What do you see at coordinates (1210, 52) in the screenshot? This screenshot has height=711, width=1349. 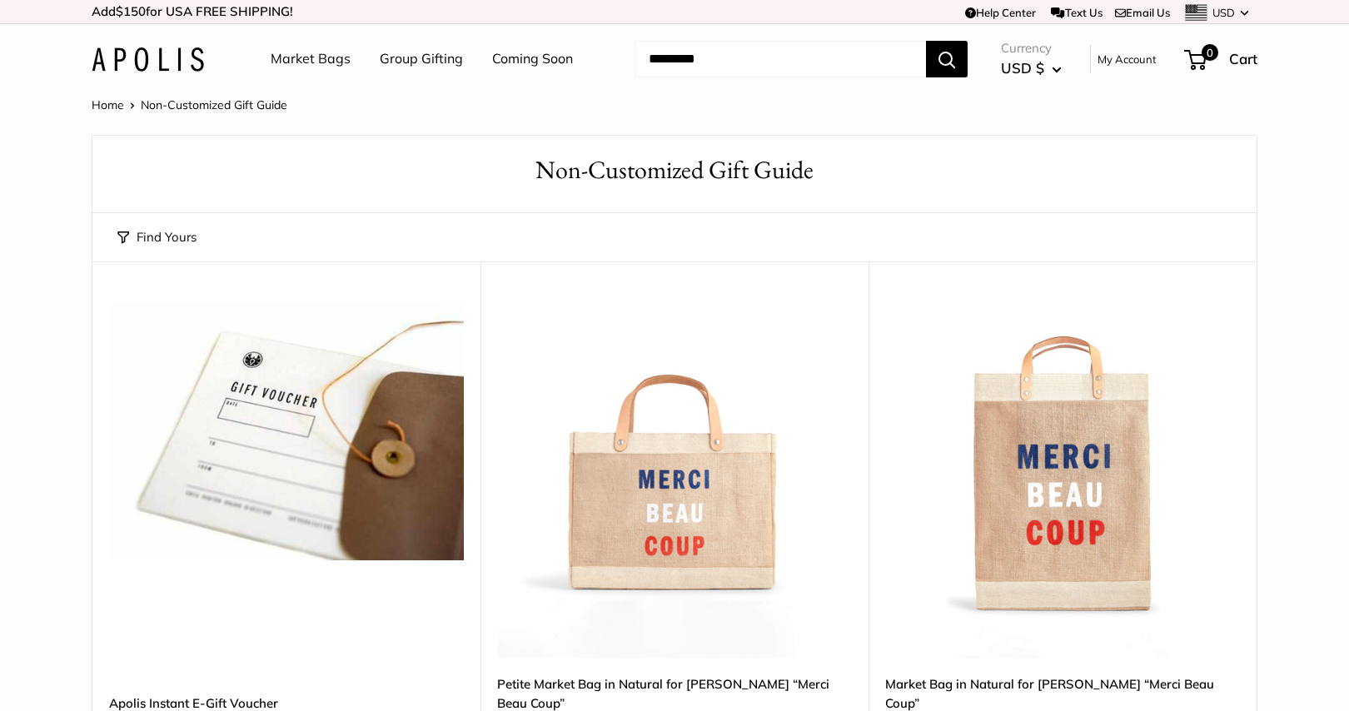 I see `span: 0` at bounding box center [1210, 52].